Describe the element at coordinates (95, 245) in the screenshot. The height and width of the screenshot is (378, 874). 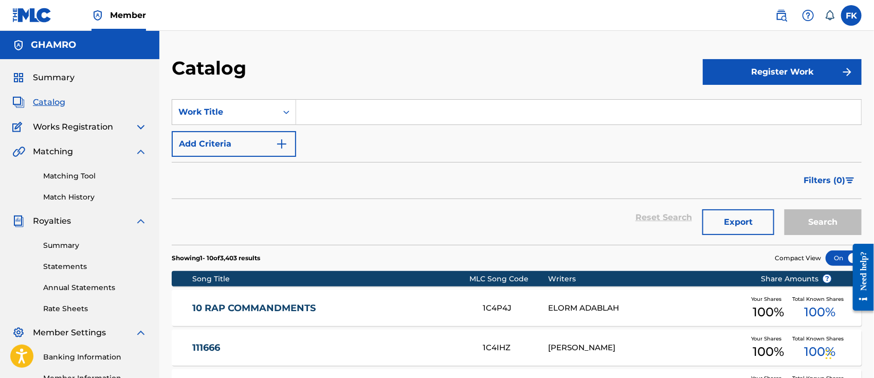
I see `a: Summary` at that location.